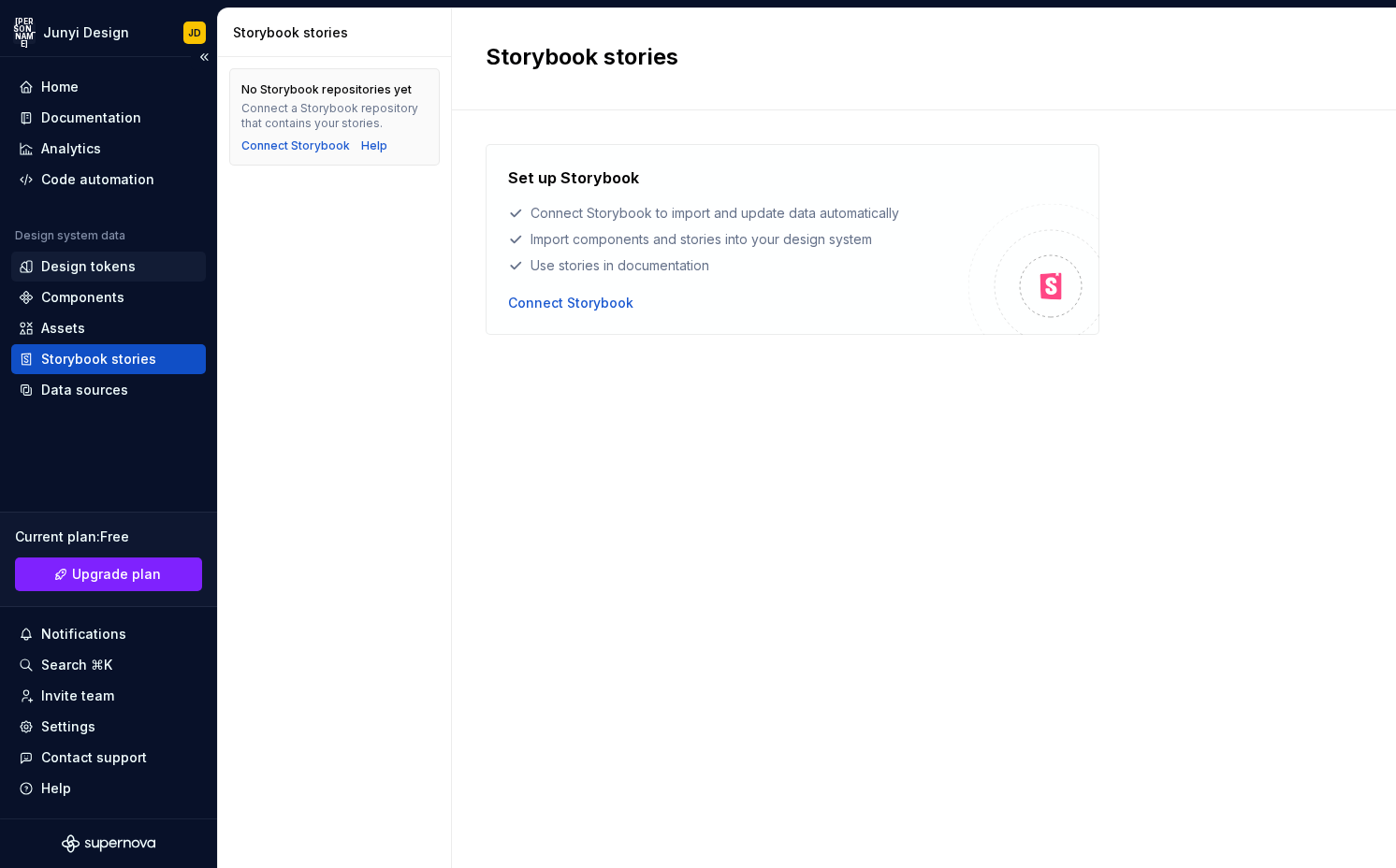 This screenshot has height=868, width=1396. I want to click on div: Use stories in documentation, so click(738, 266).